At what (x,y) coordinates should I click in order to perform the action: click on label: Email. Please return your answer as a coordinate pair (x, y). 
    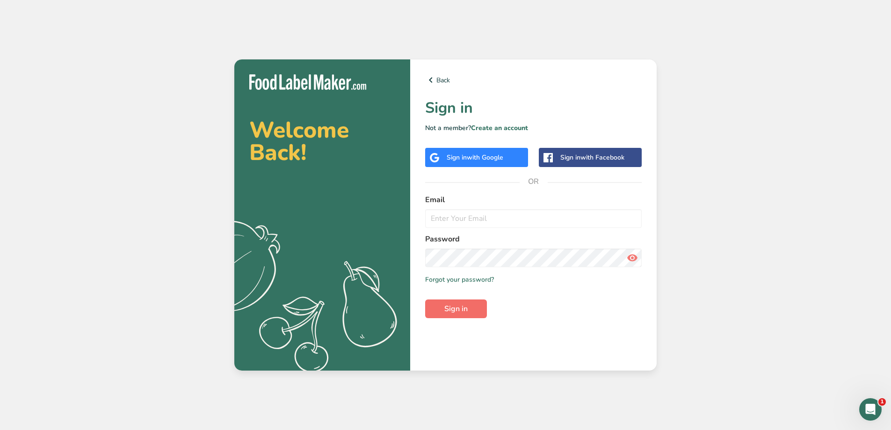
    Looking at the image, I should click on (533, 200).